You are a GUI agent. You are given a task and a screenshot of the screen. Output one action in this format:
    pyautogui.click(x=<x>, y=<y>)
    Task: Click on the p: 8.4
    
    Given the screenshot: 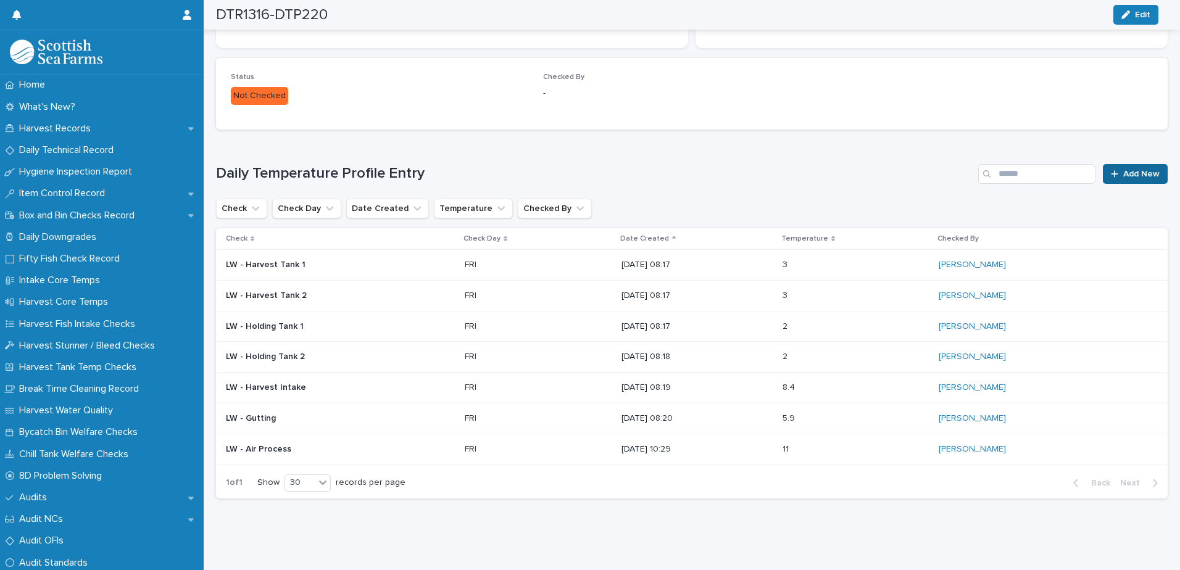 What is the action you would take?
    pyautogui.click(x=790, y=386)
    